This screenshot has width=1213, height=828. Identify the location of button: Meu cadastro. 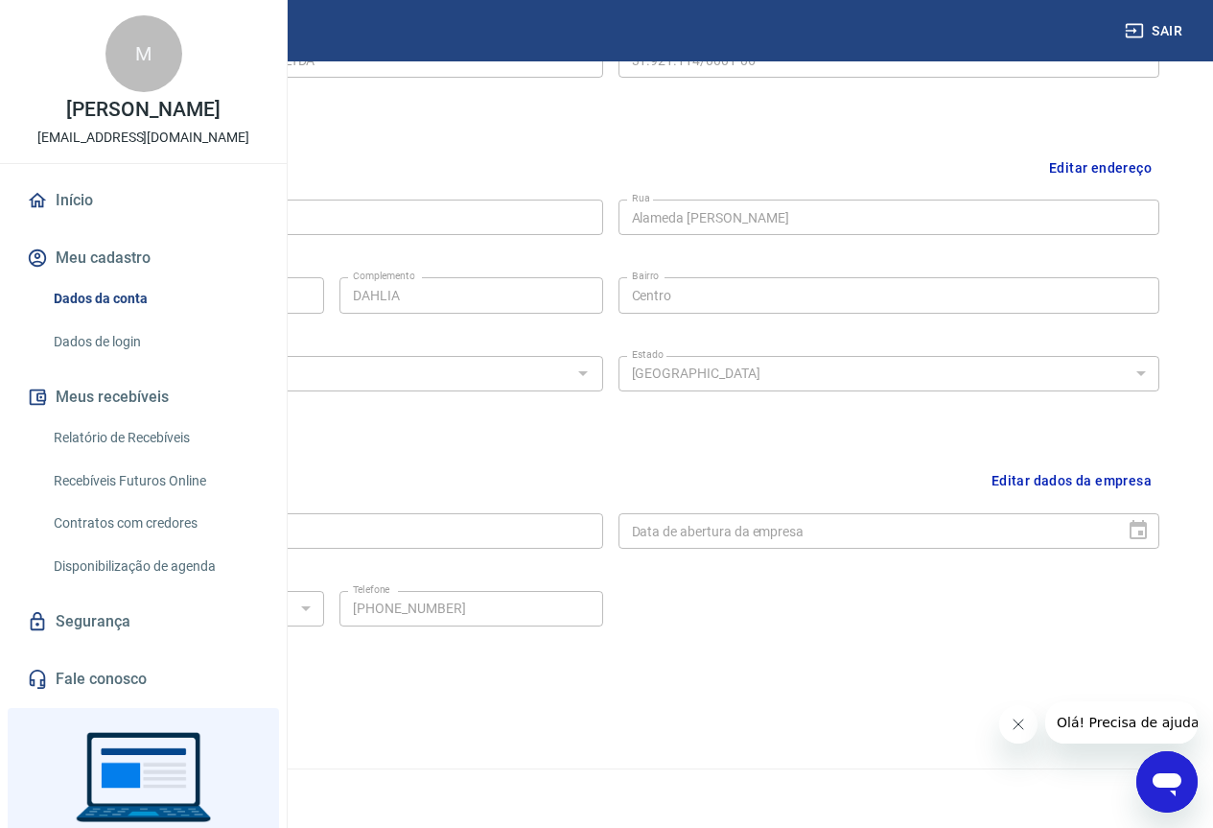
(143, 258).